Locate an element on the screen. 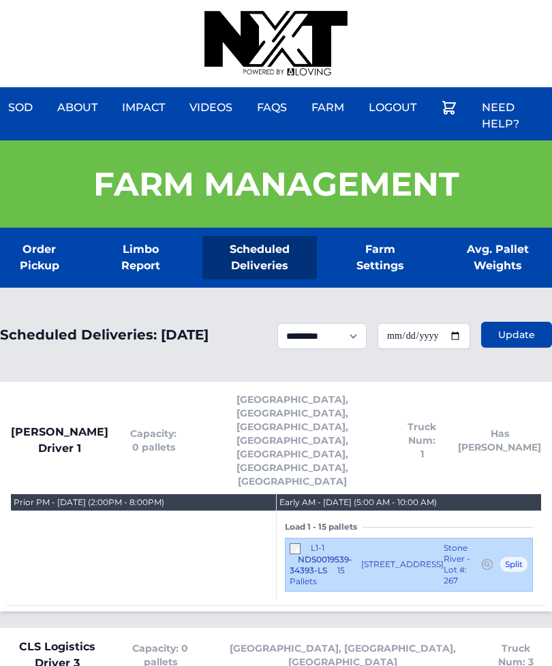 Image resolution: width=552 pixels, height=666 pixels. a: Farm is located at coordinates (328, 108).